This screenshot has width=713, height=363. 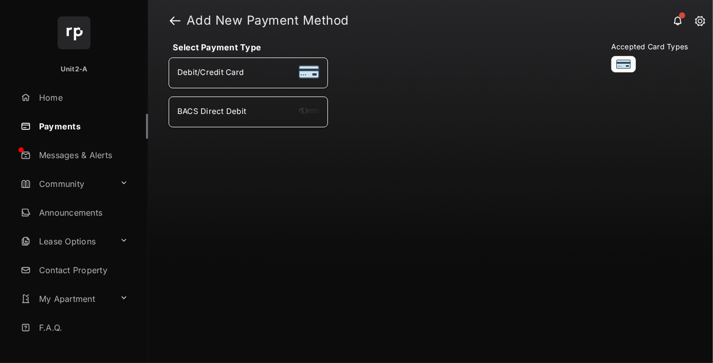 What do you see at coordinates (66, 299) in the screenshot?
I see `a: My Apartment` at bounding box center [66, 299].